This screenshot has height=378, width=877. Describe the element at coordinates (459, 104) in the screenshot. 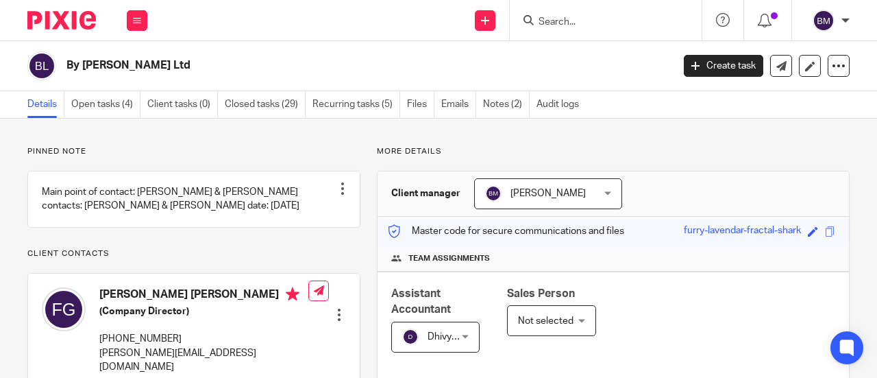

I see `a: Emails` at that location.